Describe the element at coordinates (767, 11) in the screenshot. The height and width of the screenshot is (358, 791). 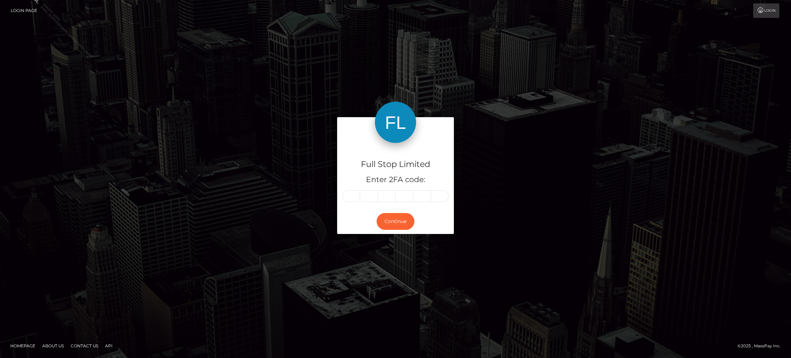
I see `a: Login` at that location.